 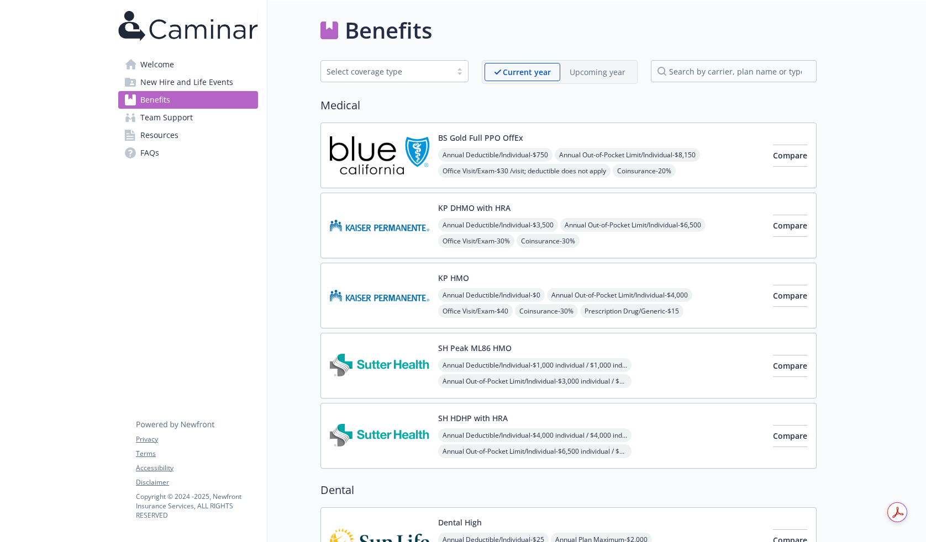 I want to click on span: Annual Out-of-Pocket Limit/Individual - $6,500 individual / $6,500 individual family member, so click(x=535, y=451).